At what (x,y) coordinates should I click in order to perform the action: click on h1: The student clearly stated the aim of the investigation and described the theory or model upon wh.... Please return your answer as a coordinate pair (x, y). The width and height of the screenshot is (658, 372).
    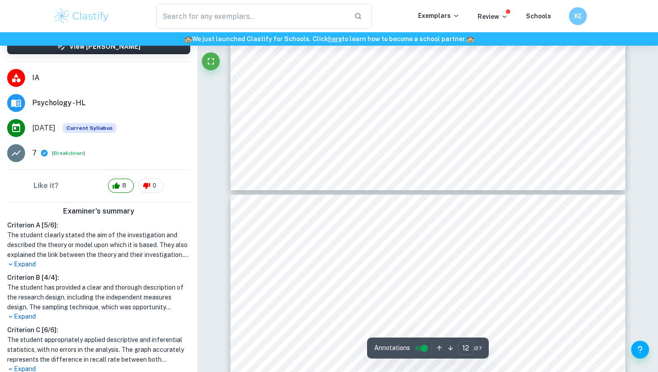
    Looking at the image, I should click on (99, 245).